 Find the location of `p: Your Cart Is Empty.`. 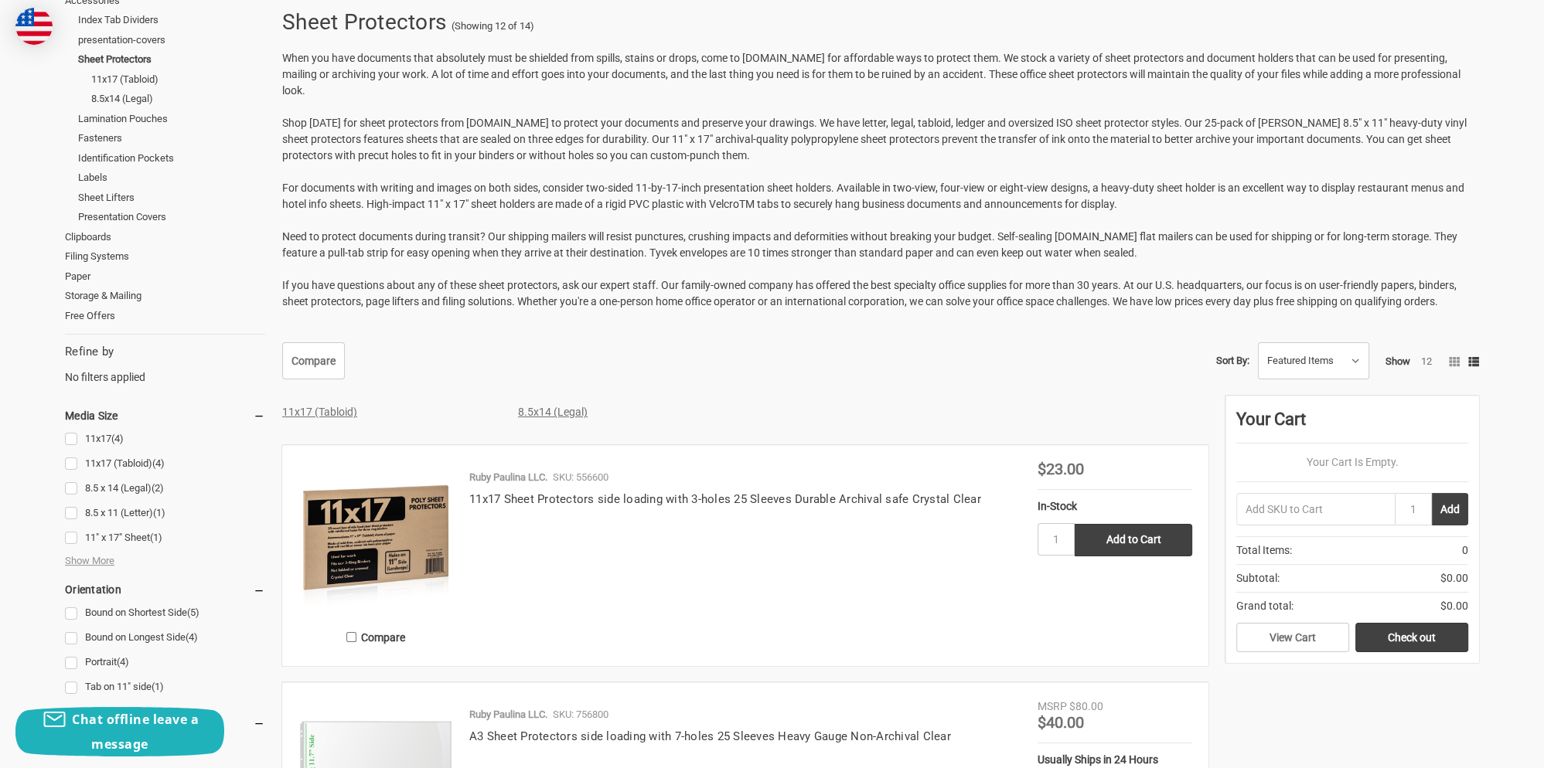

p: Your Cart Is Empty. is located at coordinates (1352, 462).